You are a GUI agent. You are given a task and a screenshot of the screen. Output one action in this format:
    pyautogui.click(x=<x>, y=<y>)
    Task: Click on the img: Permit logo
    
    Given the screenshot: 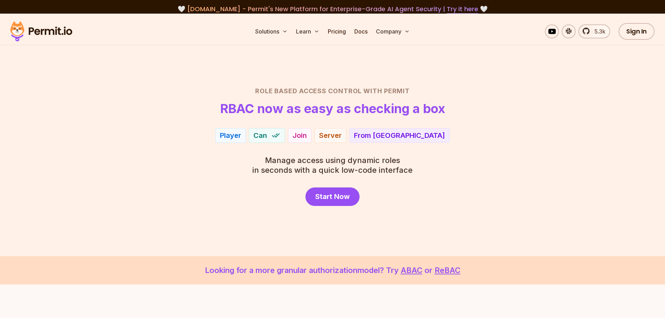 What is the action you would take?
    pyautogui.click(x=41, y=31)
    